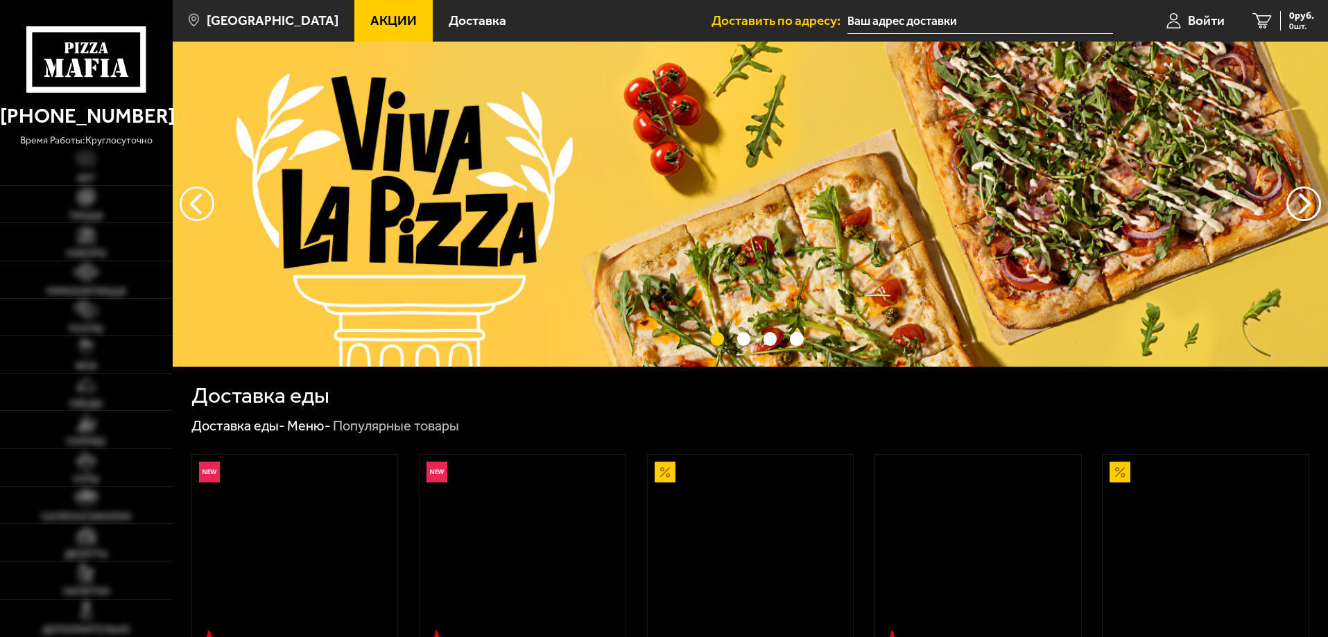 The image size is (1328, 637). What do you see at coordinates (1302, 16) in the screenshot?
I see `span: 0 руб.` at bounding box center [1302, 16].